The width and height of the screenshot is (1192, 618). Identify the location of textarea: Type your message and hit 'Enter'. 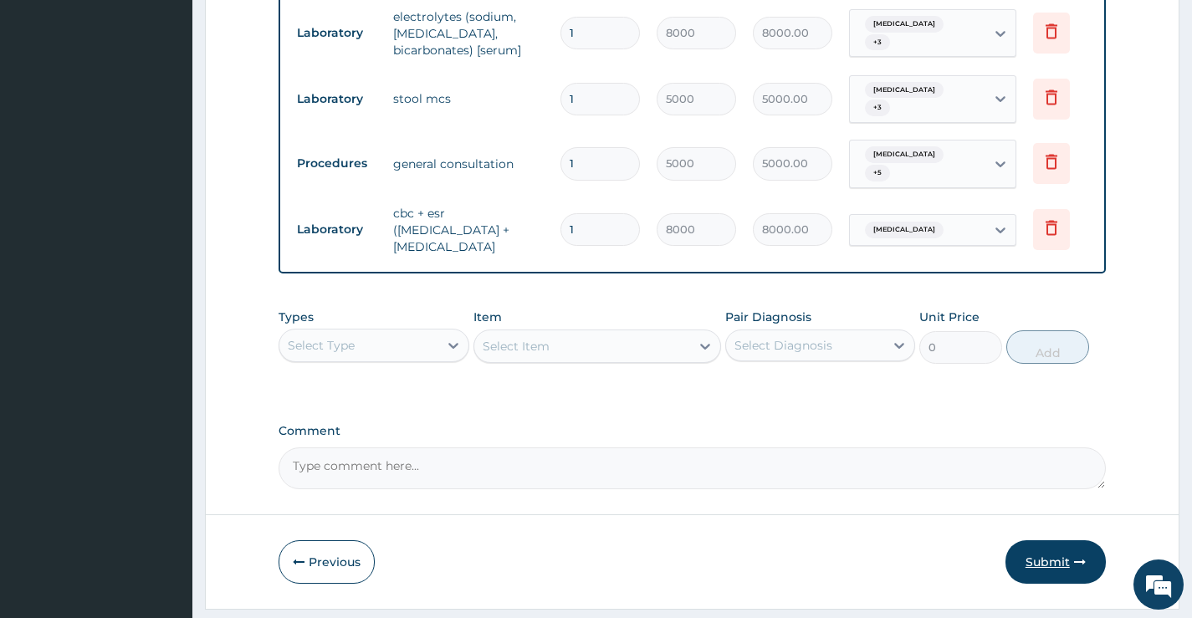
(163, 457).